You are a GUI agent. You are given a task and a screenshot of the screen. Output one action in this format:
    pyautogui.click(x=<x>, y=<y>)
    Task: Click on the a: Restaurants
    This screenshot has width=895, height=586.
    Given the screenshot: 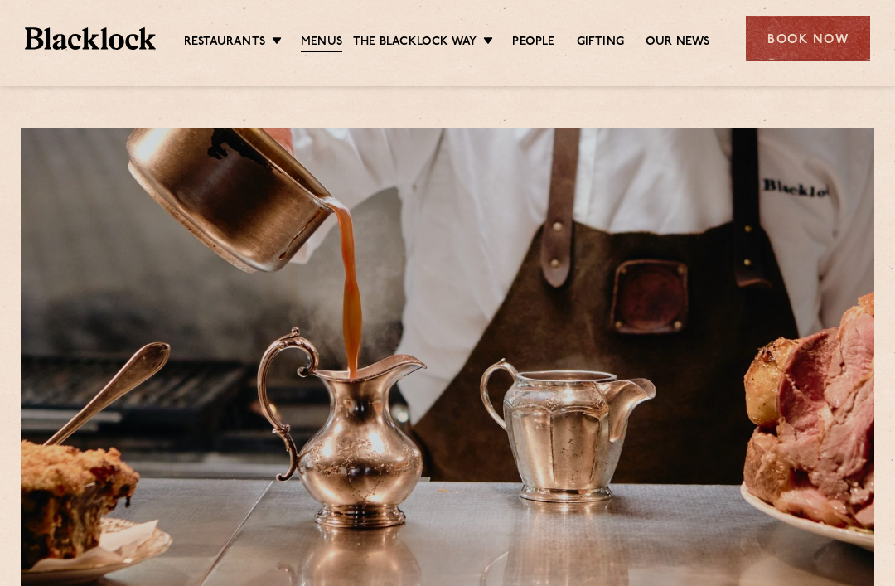 What is the action you would take?
    pyautogui.click(x=224, y=42)
    